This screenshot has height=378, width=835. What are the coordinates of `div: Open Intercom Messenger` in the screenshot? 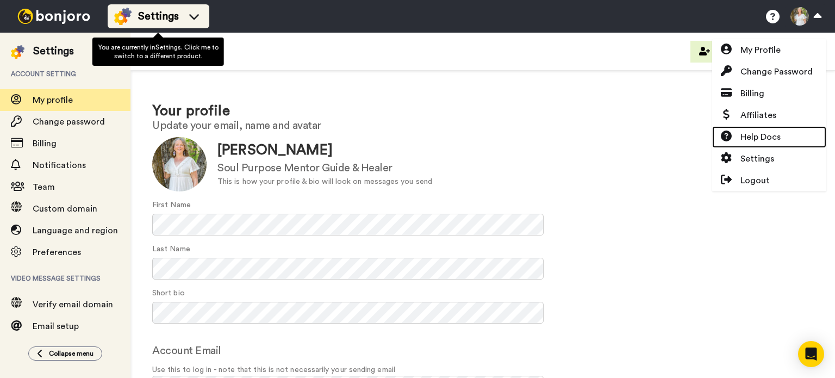 It's located at (811, 354).